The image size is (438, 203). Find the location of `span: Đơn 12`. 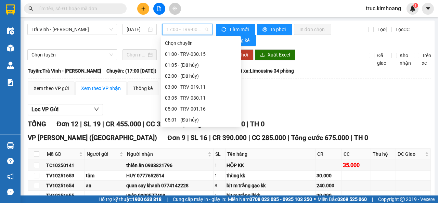

span: Đơn 12 is located at coordinates (67, 124).